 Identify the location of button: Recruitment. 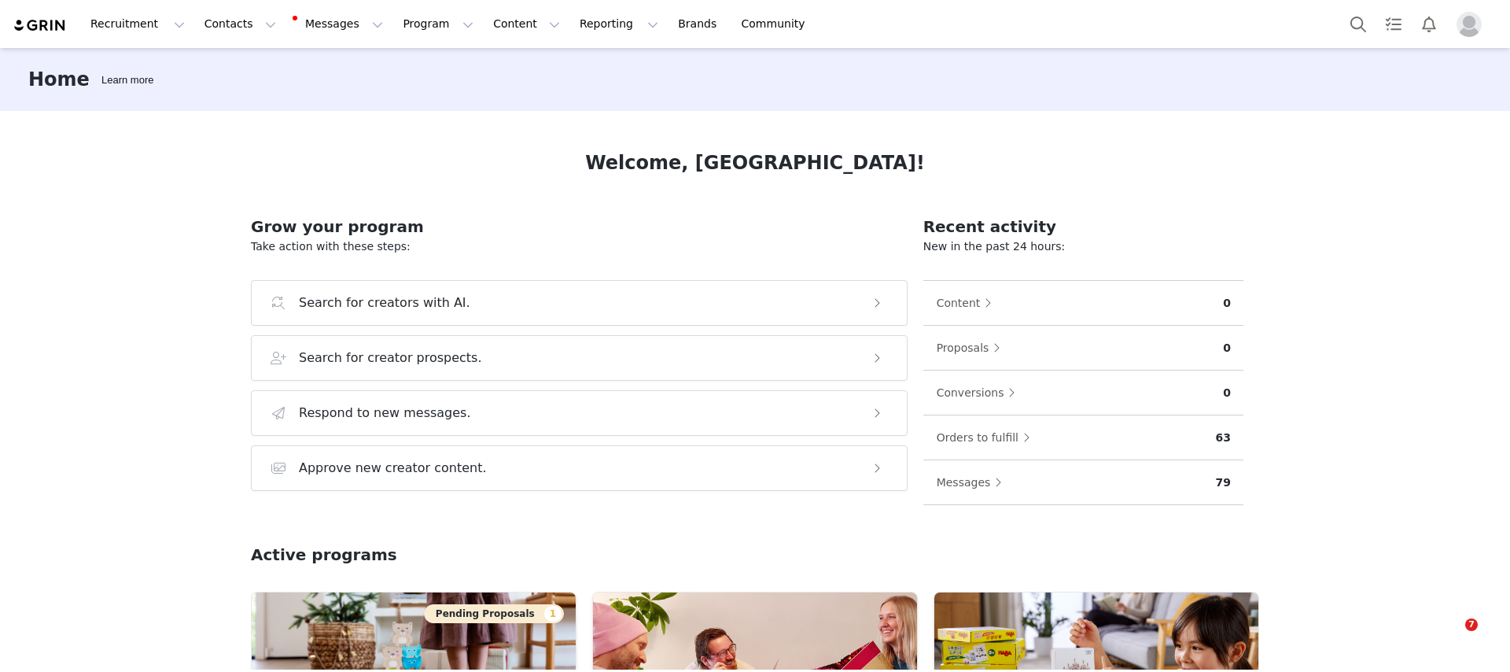
(138, 24).